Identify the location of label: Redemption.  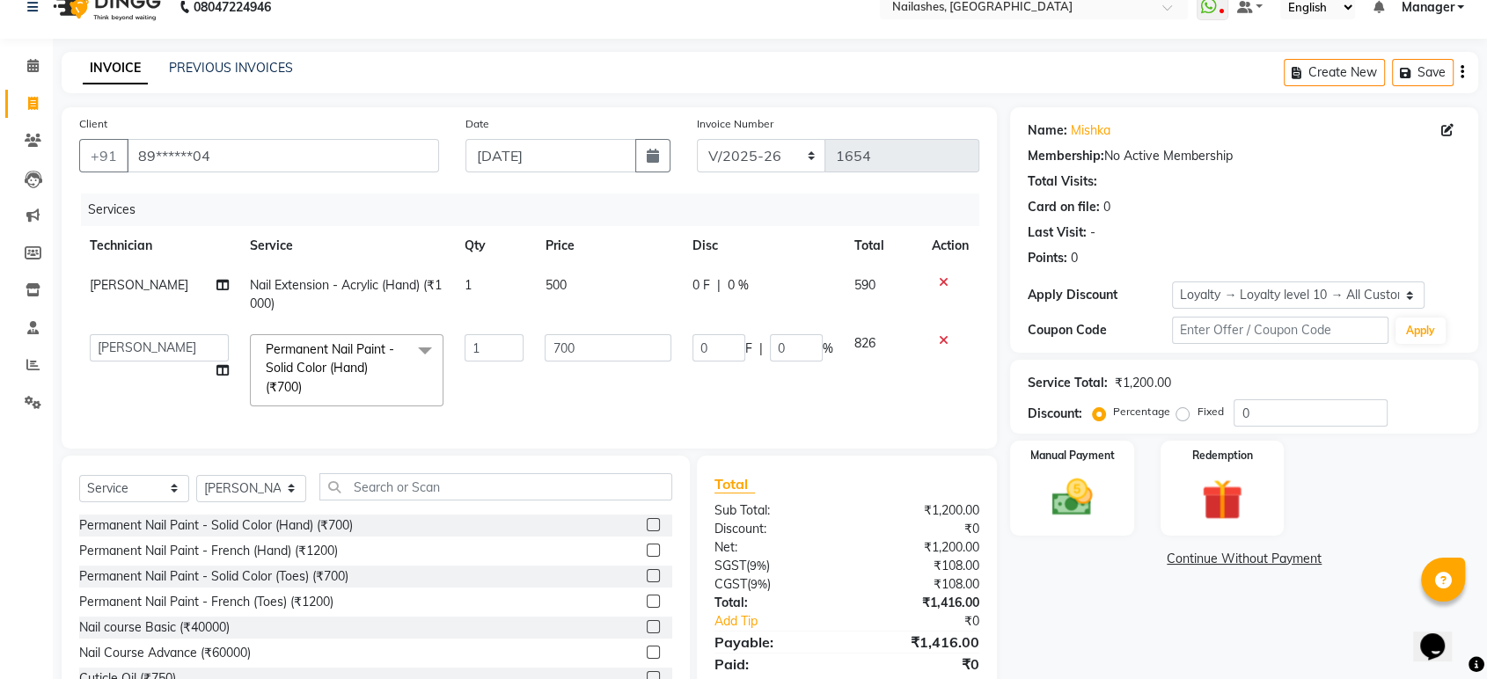
(1222, 456).